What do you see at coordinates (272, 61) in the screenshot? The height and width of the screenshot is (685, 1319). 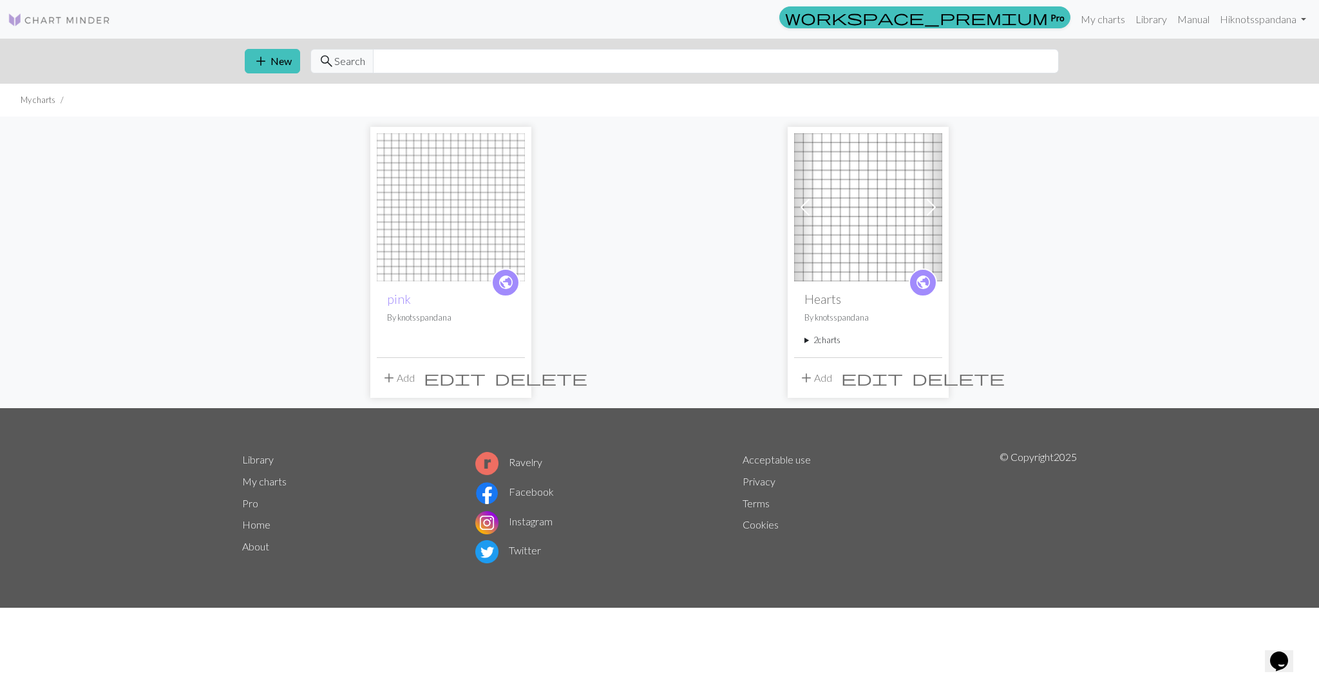 I see `button: New` at bounding box center [272, 61].